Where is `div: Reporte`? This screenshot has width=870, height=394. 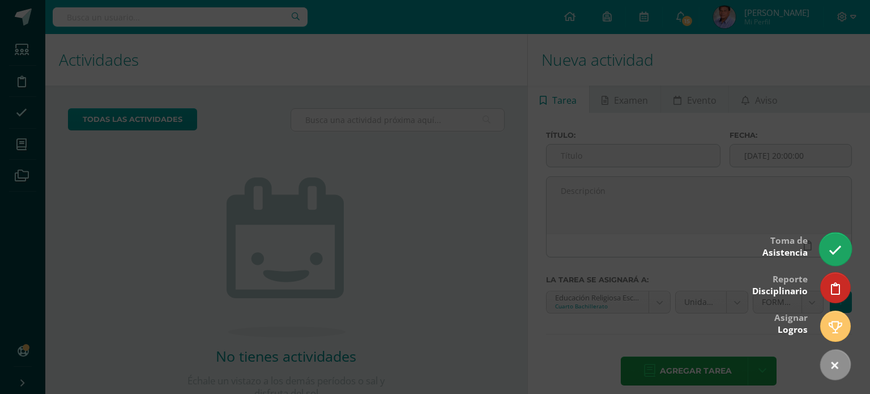 div: Reporte is located at coordinates (780, 284).